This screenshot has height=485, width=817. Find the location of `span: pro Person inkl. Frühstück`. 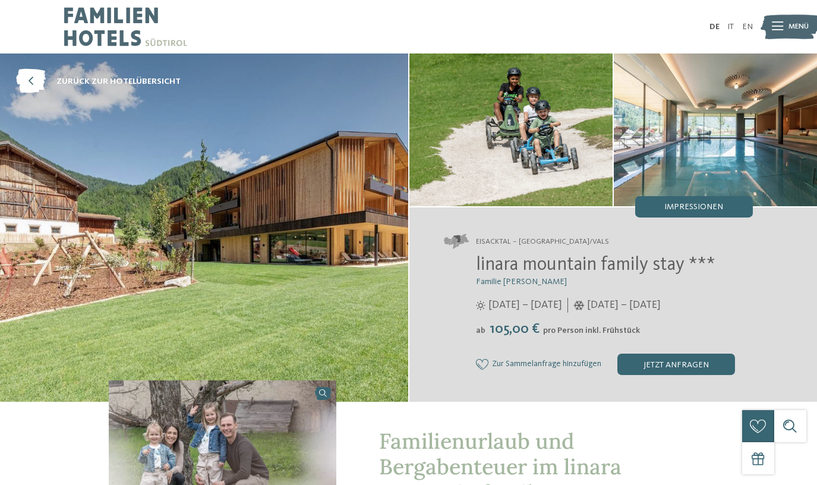

span: pro Person inkl. Frühstück is located at coordinates (591, 330).